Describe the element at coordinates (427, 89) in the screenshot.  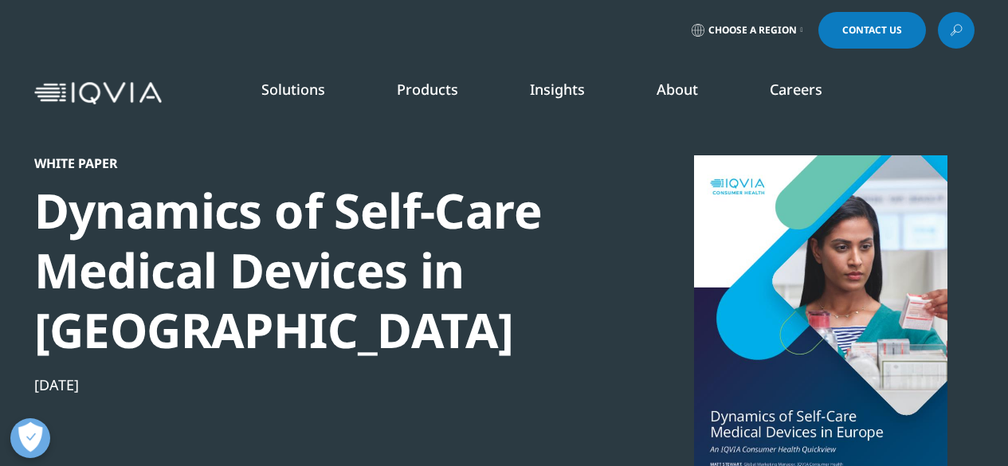
I see `a: Products` at that location.